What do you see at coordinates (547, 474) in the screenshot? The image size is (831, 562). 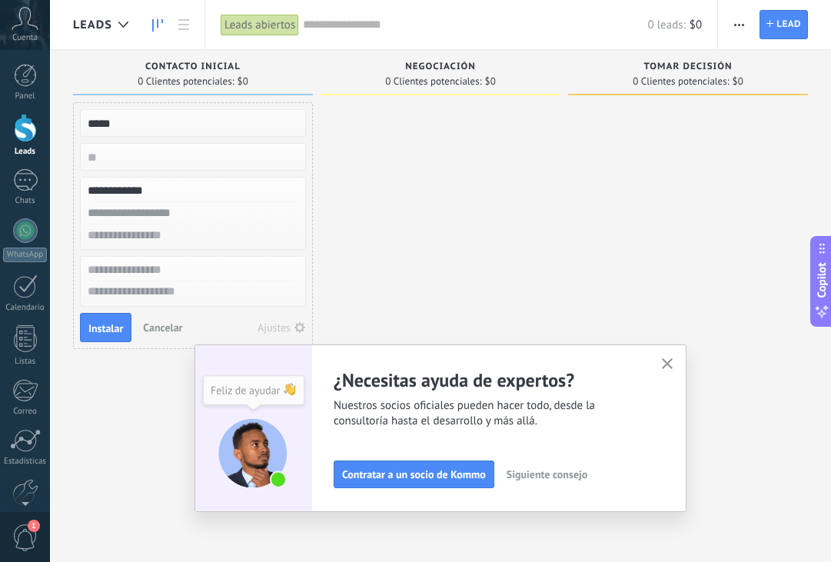 I see `span: Siguiente consejo` at bounding box center [547, 474].